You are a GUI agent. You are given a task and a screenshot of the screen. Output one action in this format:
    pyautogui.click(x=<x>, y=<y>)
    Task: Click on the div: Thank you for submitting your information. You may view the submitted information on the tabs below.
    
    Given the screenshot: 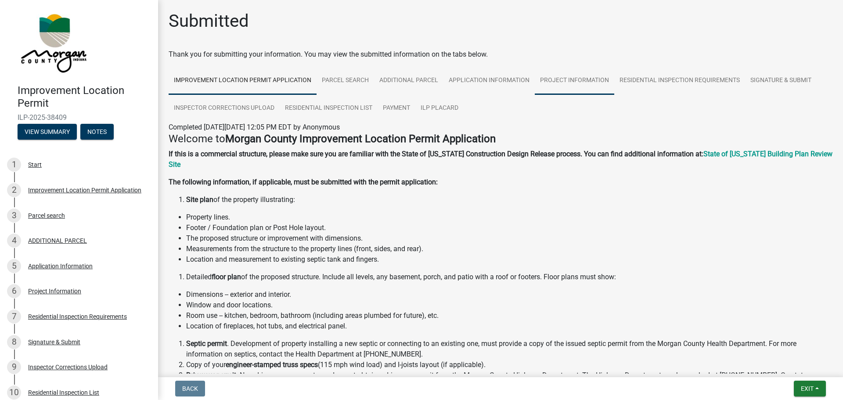 What is the action you would take?
    pyautogui.click(x=500, y=54)
    